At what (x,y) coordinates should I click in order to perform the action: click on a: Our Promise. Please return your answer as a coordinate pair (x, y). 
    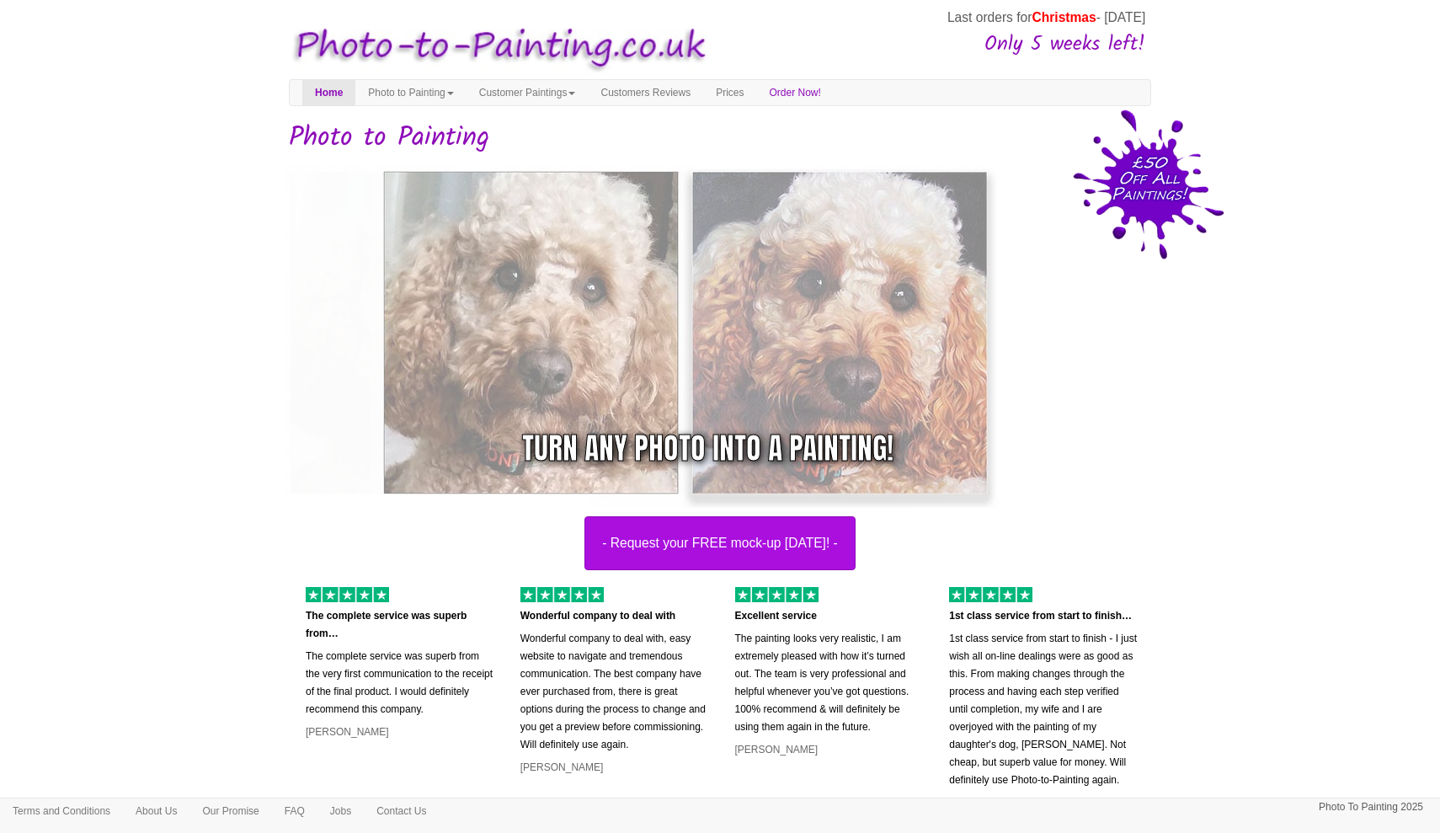
    Looking at the image, I should click on (230, 811).